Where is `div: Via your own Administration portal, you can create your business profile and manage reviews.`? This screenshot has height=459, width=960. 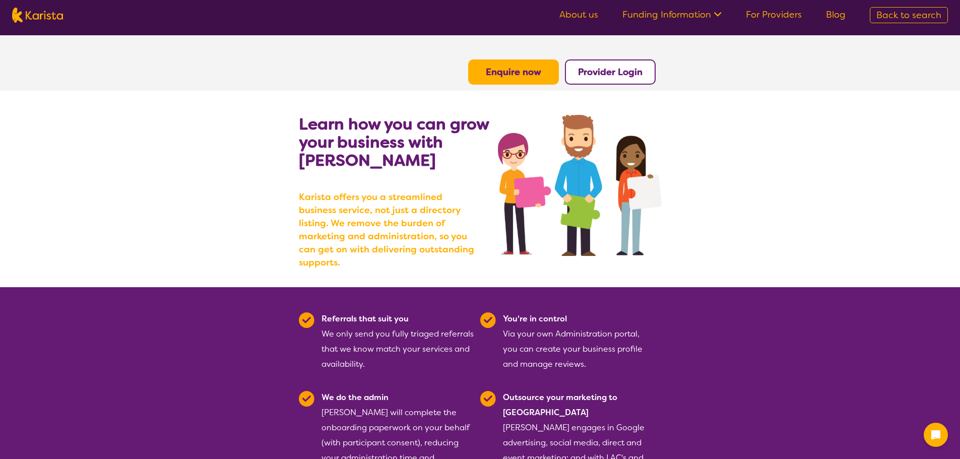
div: Via your own Administration portal, you can create your business profile and manage reviews. is located at coordinates (579, 342).